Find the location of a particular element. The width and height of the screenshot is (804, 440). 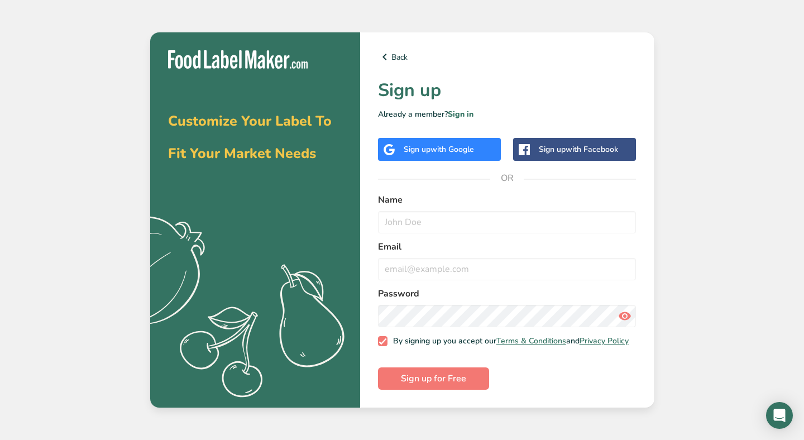

p: Already a member? is located at coordinates (507, 114).